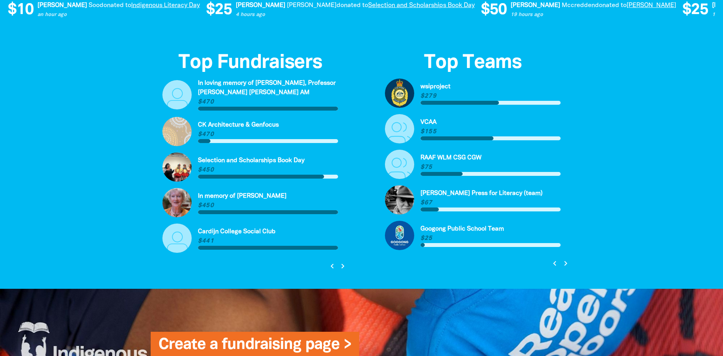 This screenshot has height=356, width=723. Describe the element at coordinates (593, 15) in the screenshot. I see `p: 19 hours ago` at that location.